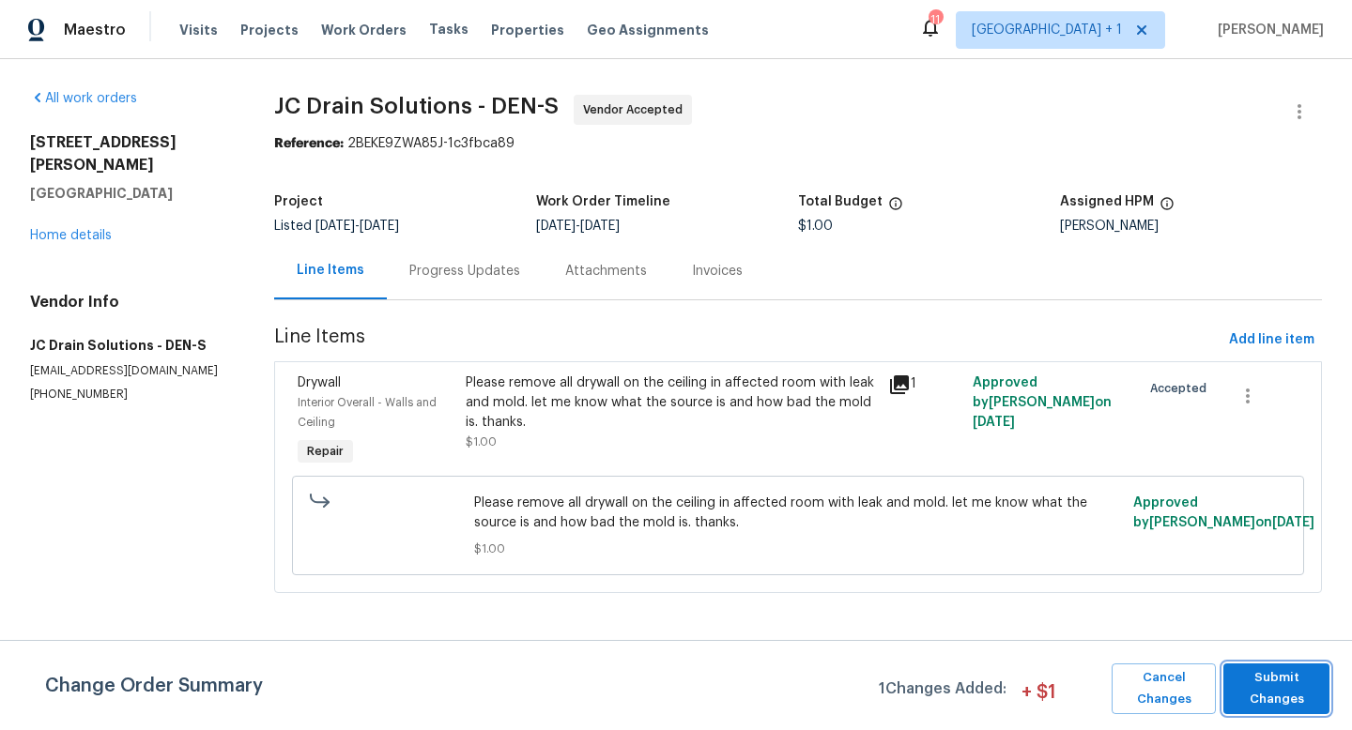 This screenshot has width=1352, height=730. Describe the element at coordinates (896, 207) in the screenshot. I see `span: The total cost of line items that have been proposed by Opendoor. This sum includes line items th...` at that location.